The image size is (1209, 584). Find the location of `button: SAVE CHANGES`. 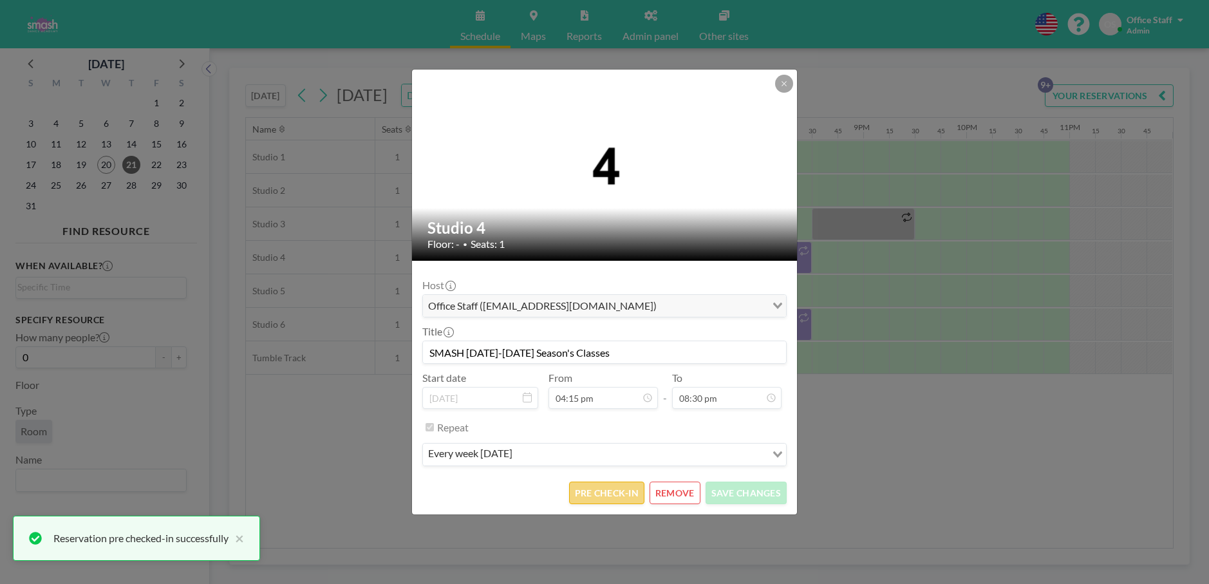

button: SAVE CHANGES is located at coordinates (746, 492).